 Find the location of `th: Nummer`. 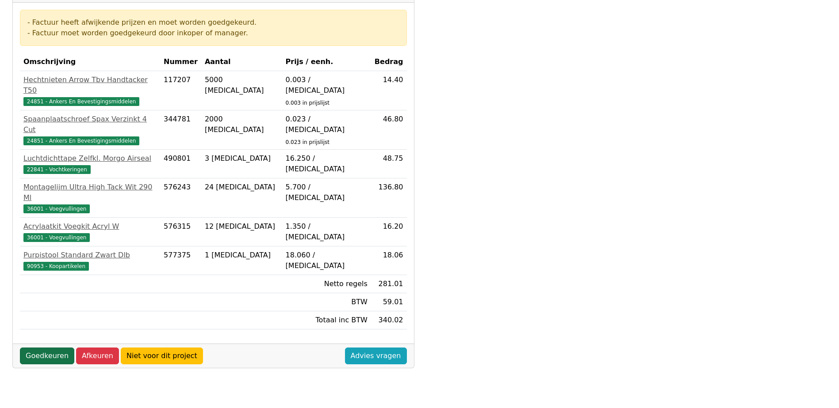

th: Nummer is located at coordinates (180, 62).